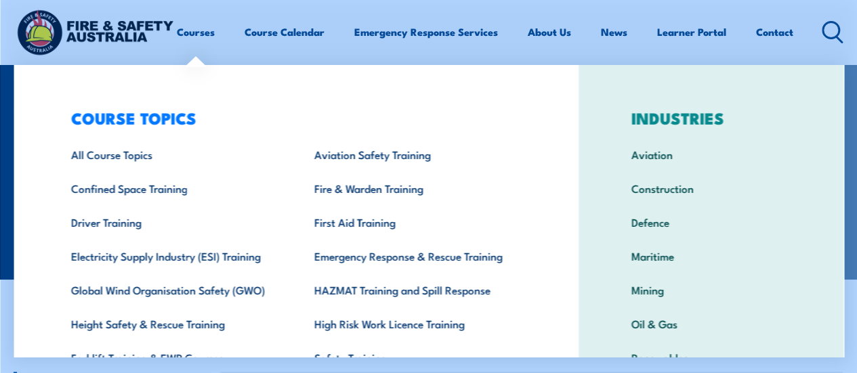  Describe the element at coordinates (711, 118) in the screenshot. I see `h3: INDUSTRIES` at that location.